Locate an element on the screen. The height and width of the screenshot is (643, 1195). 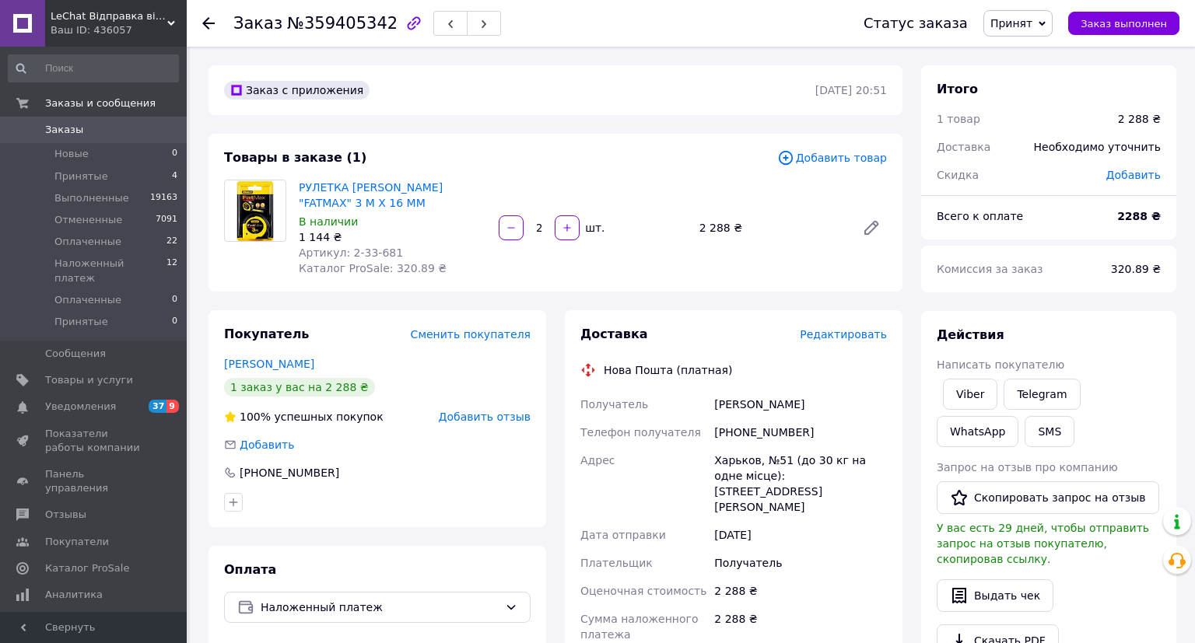
span: 320.89 ₴ is located at coordinates (1136, 269).